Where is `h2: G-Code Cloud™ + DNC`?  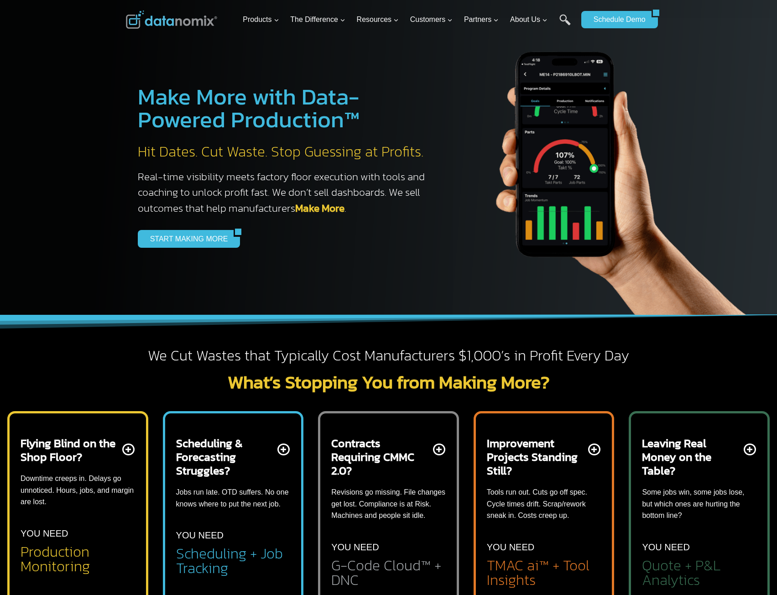 h2: G-Code Cloud™ + DNC is located at coordinates (388, 572).